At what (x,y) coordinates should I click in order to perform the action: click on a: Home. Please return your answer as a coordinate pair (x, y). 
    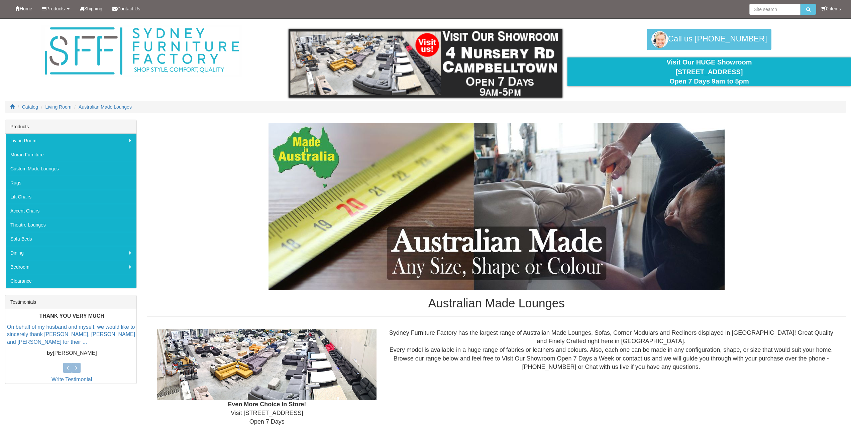
    Looking at the image, I should click on (23, 9).